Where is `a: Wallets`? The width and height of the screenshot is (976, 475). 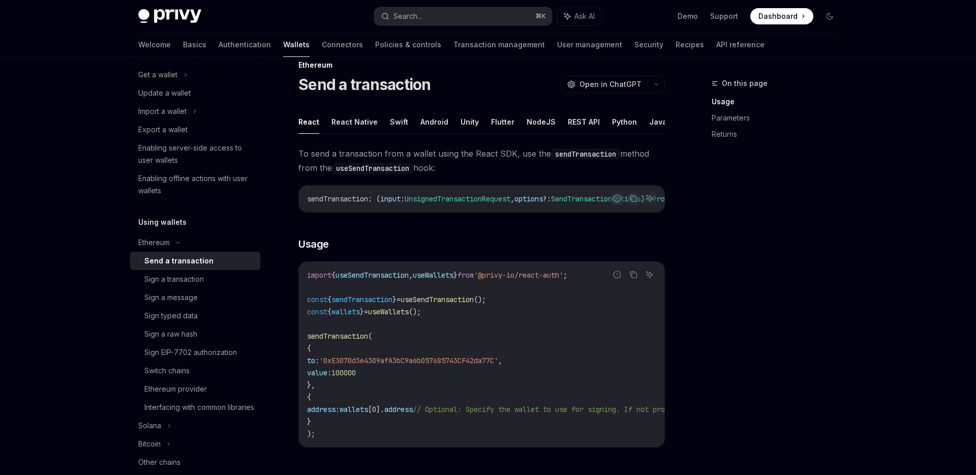
a: Wallets is located at coordinates (296, 45).